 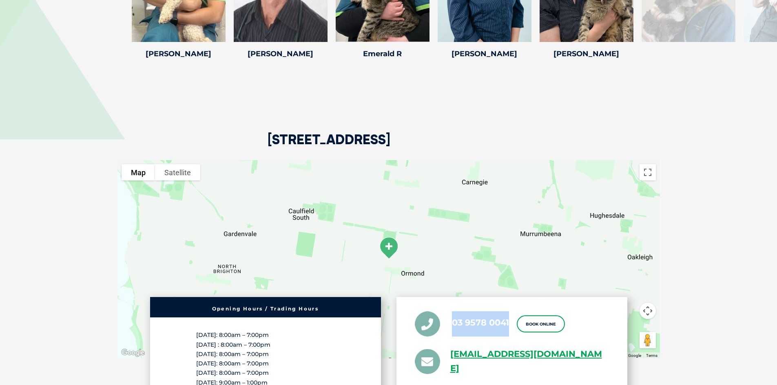 I want to click on h6: Opening Hours / Trading Hours, so click(x=266, y=310).